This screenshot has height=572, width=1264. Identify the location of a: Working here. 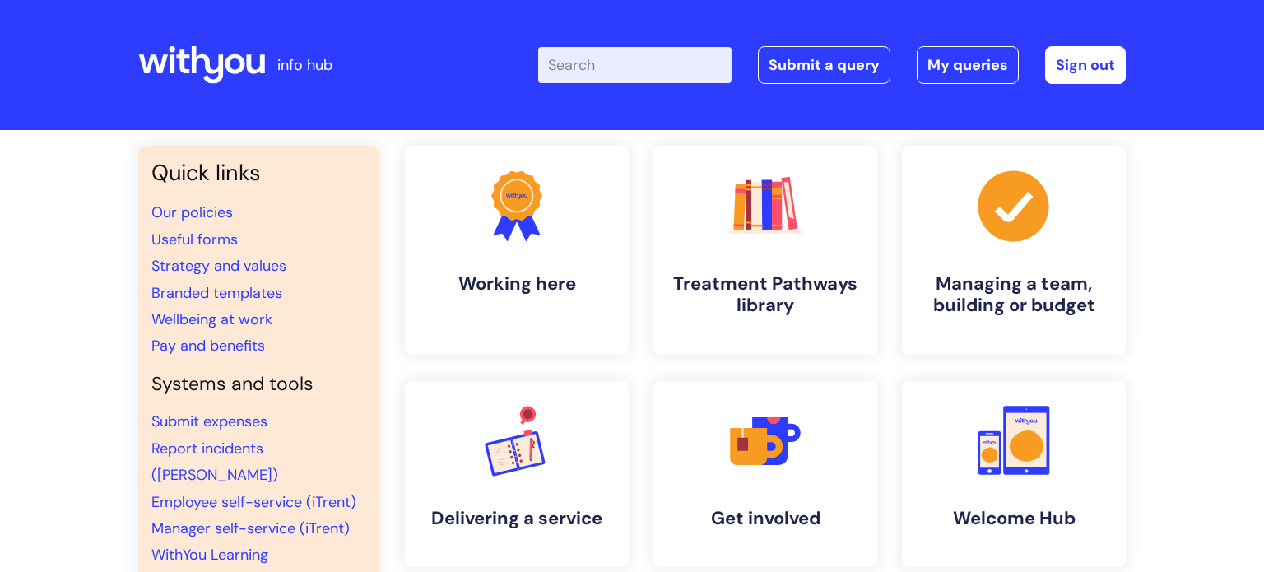
(517, 250).